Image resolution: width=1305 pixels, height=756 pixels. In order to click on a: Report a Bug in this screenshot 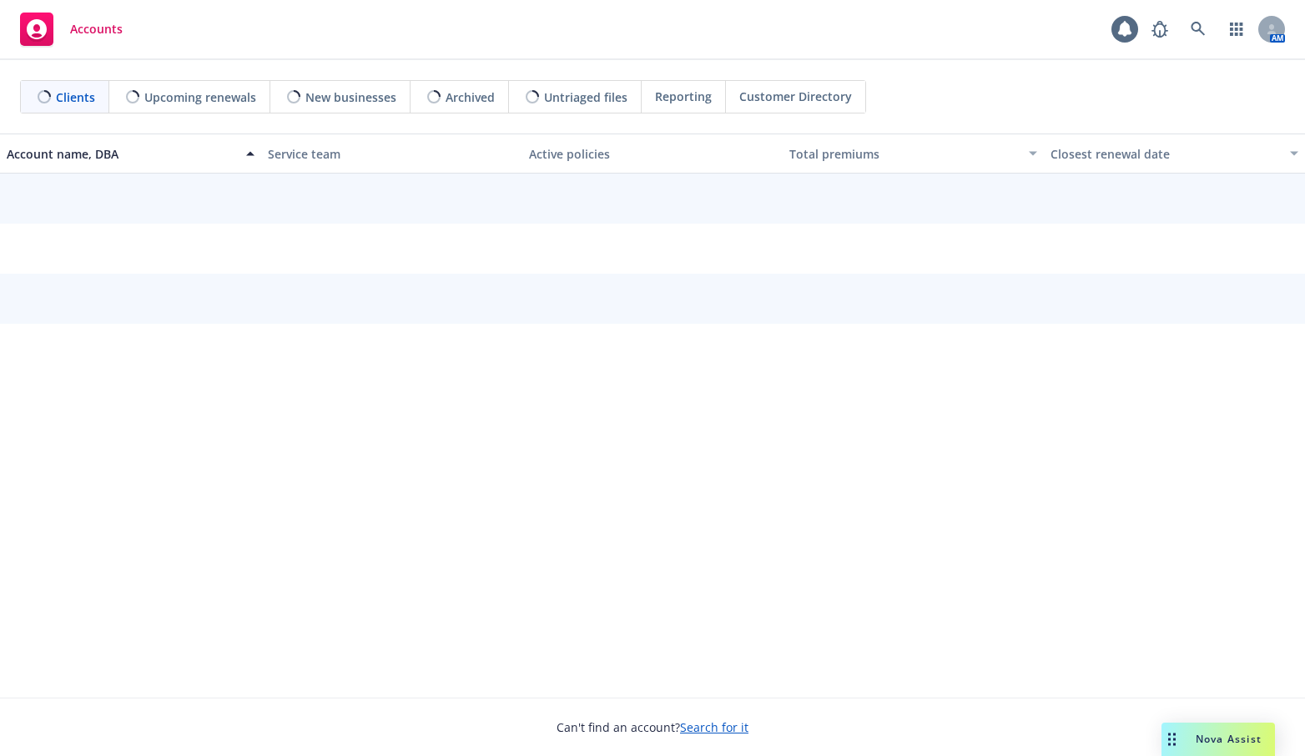, I will do `click(1160, 29)`.